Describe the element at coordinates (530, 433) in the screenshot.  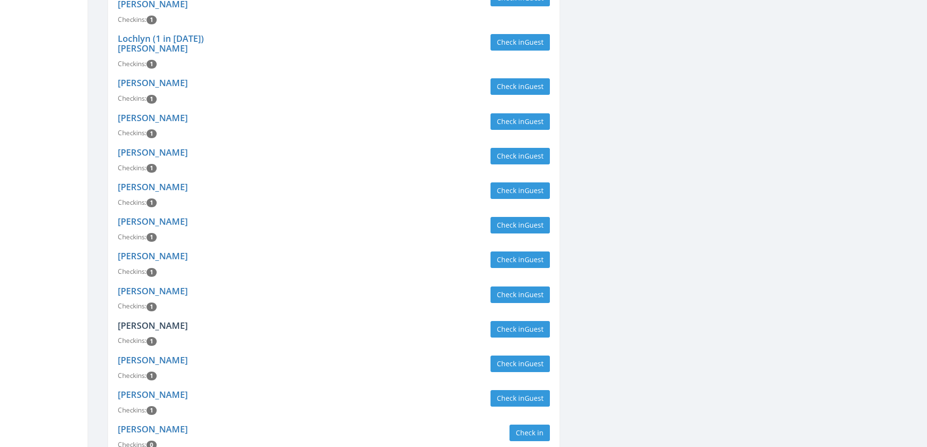
I see `button: Check in` at that location.